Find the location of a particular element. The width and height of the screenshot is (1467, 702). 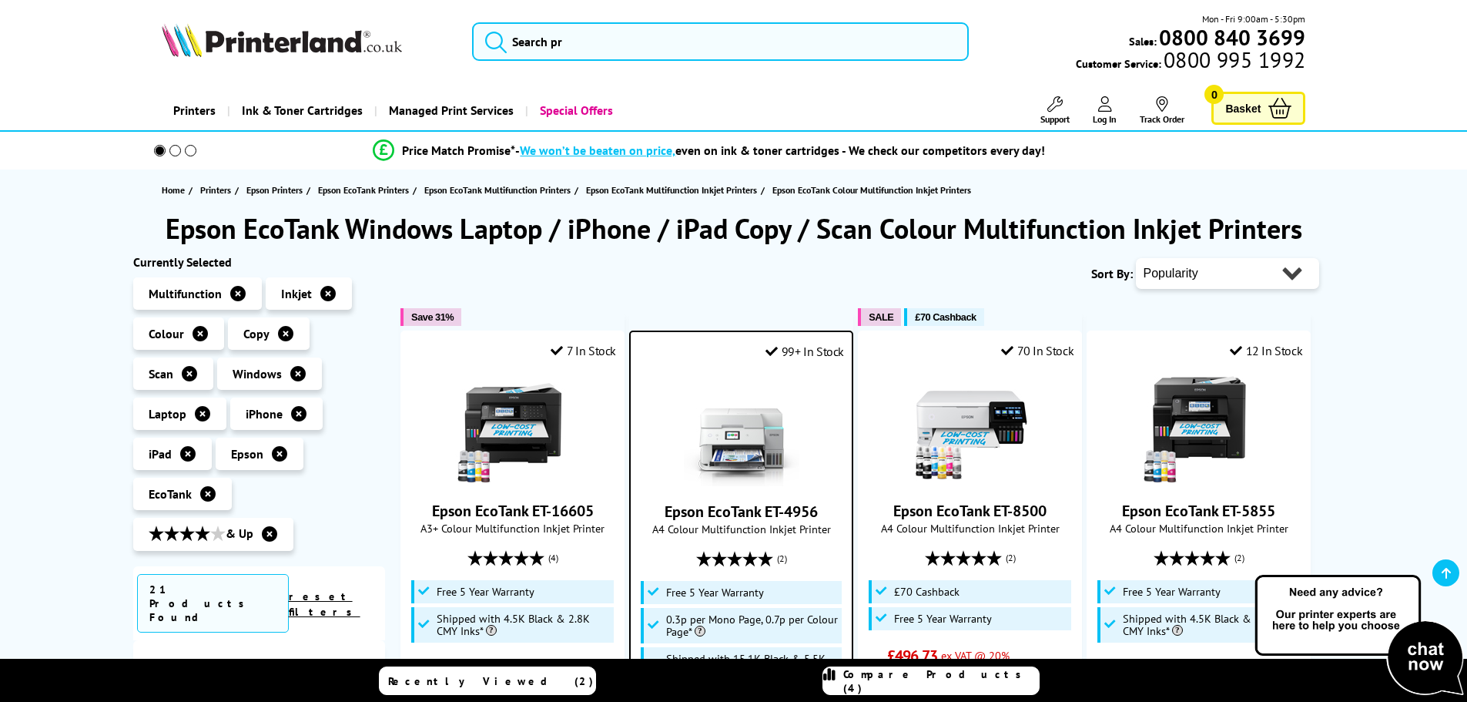

li: modal_Promise is located at coordinates (709, 150).